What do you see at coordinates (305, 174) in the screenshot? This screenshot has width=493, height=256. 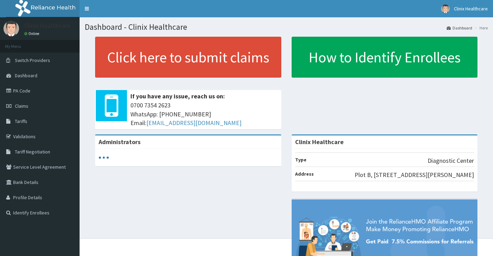 I see `b: Address` at bounding box center [305, 174].